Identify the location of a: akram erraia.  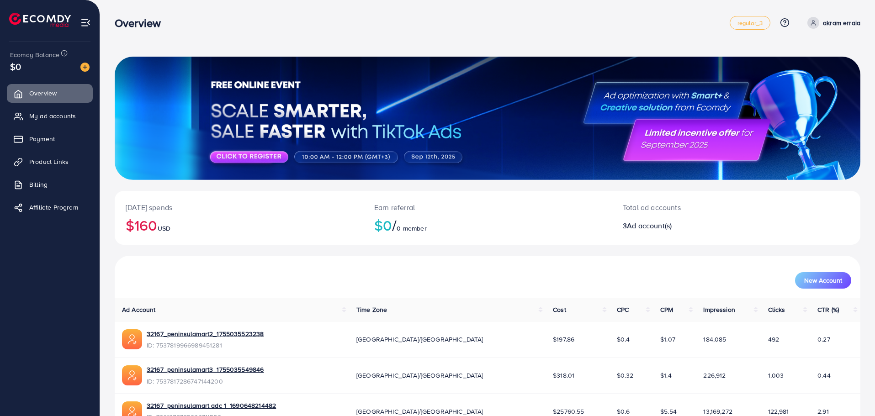
(832, 23).